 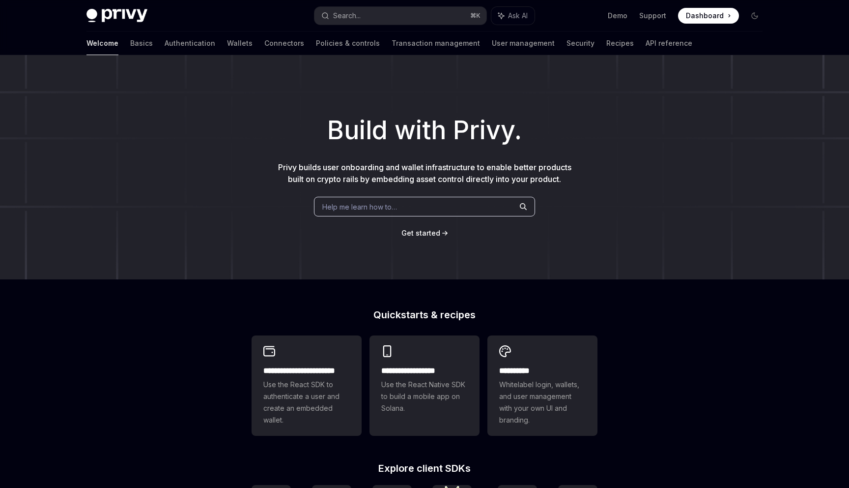 I want to click on a: Connectors, so click(x=284, y=43).